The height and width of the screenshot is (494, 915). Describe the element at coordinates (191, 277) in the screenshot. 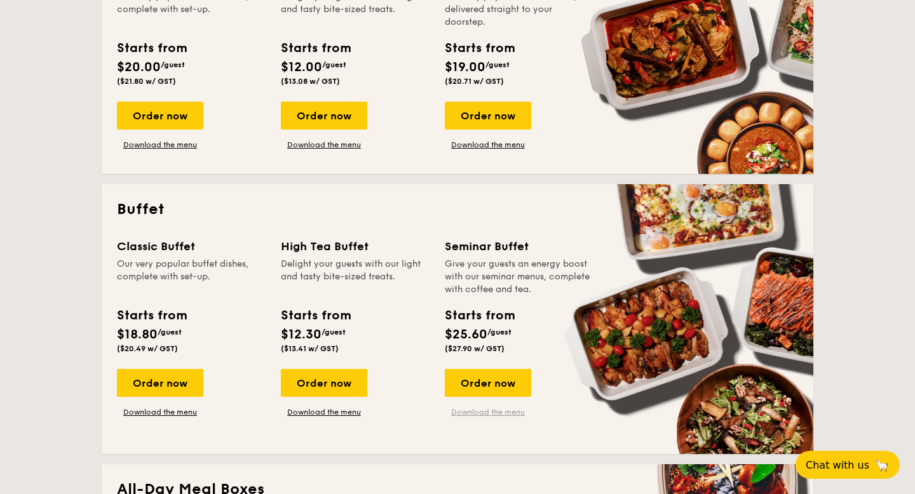

I see `div: Our very popular buffet dishes, complete with set-up.` at that location.